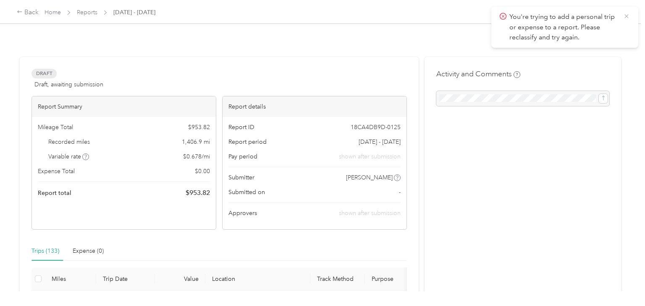 Image resolution: width=645 pixels, height=306 pixels. What do you see at coordinates (337, 279) in the screenshot?
I see `th: Track Method` at bounding box center [337, 279].